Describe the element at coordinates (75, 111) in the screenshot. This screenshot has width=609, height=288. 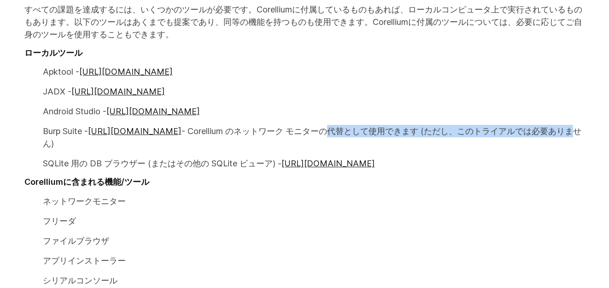
I see `font: Android Studio -` at that location.